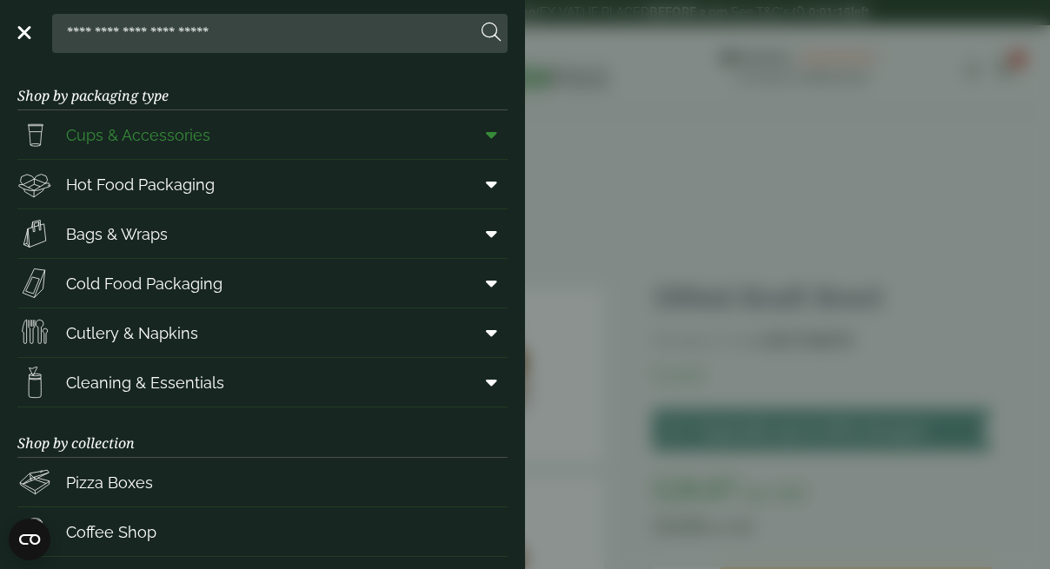  Describe the element at coordinates (138, 135) in the screenshot. I see `span: Cups & Accessories` at that location.